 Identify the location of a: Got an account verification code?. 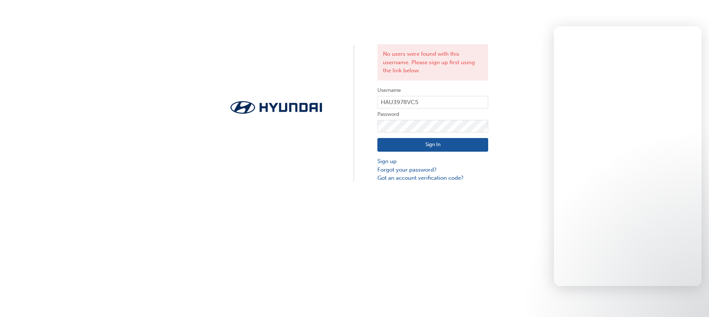
(433, 178).